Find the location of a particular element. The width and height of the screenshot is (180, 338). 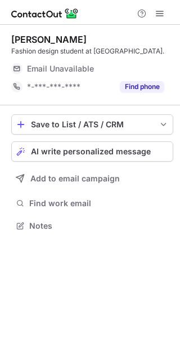

button: Add to email campaign is located at coordinates (92, 178).